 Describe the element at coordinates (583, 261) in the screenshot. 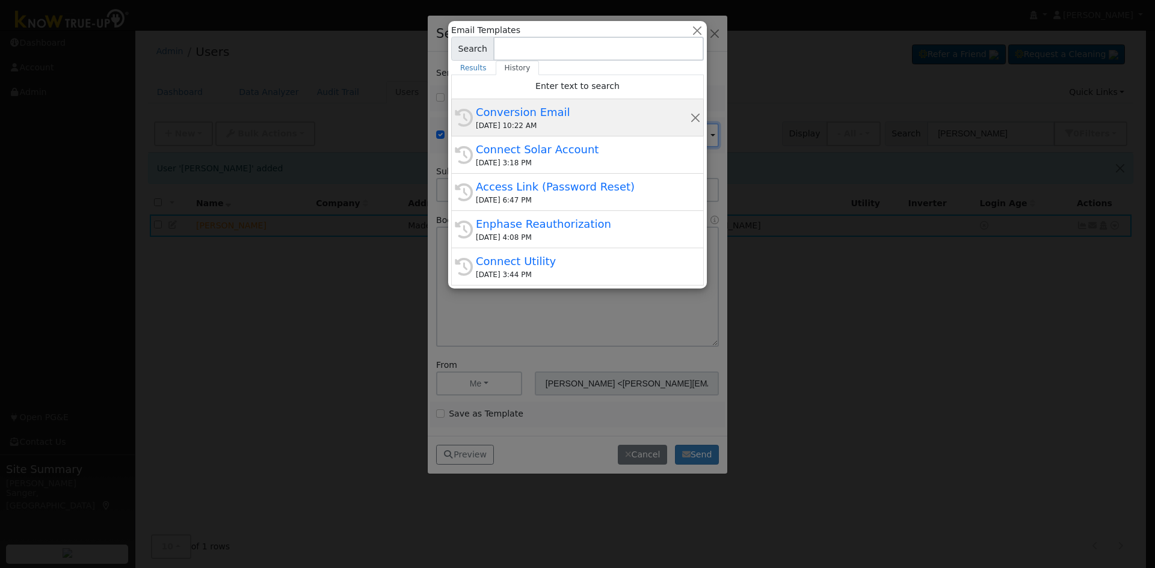

I see `div: Connect Utility` at that location.